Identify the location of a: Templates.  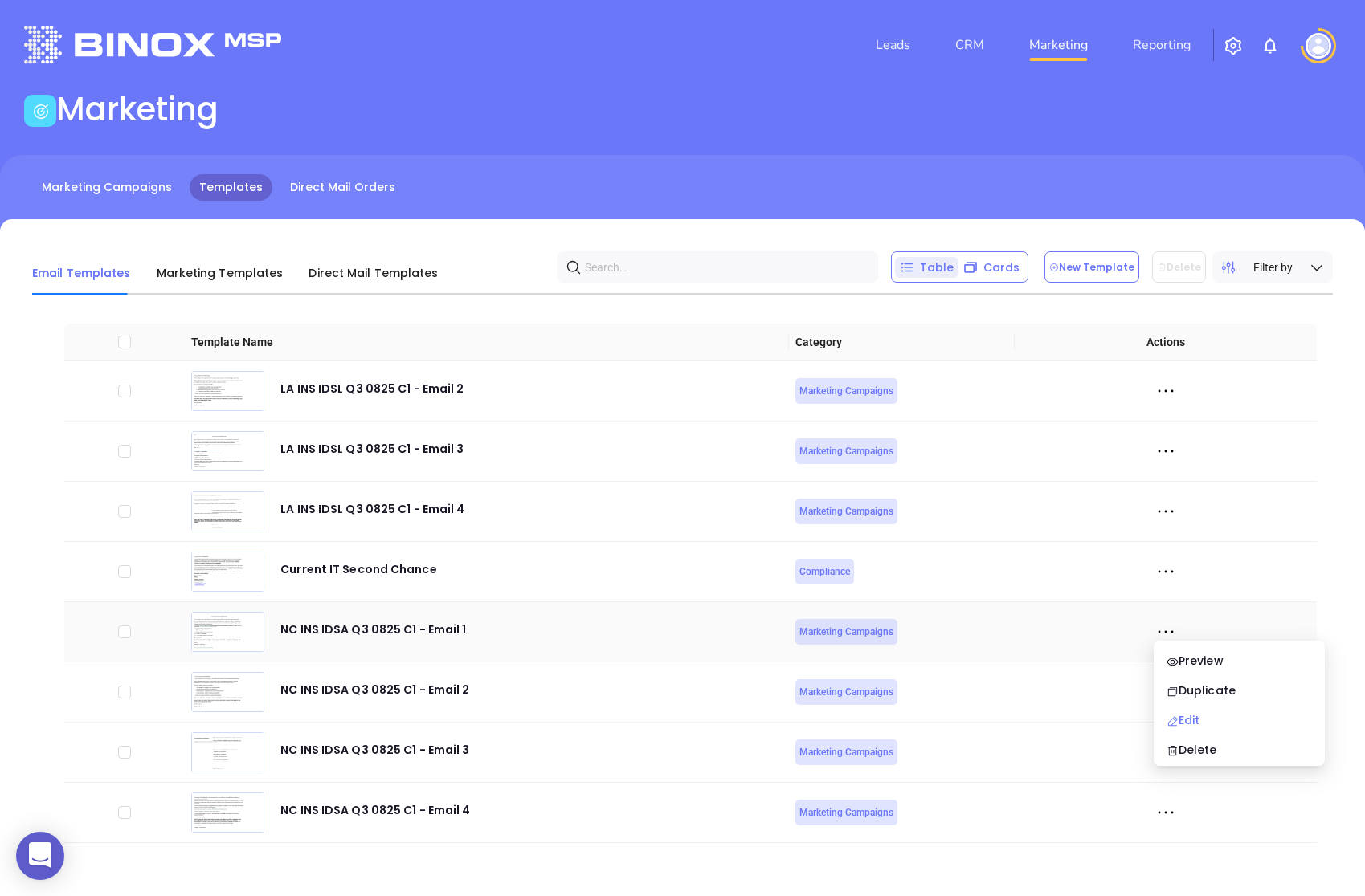
(230, 187).